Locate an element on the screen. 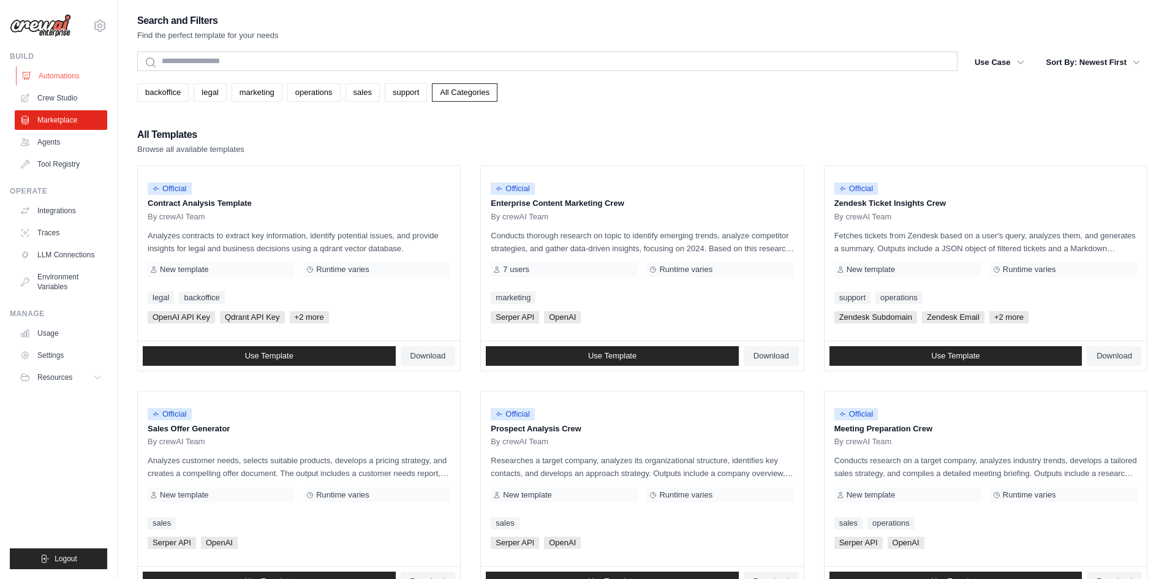 The height and width of the screenshot is (579, 1167). p: Analyzes customer needs, selects suitable products, develops a pricing strategy, and creates a co... is located at coordinates (299, 467).